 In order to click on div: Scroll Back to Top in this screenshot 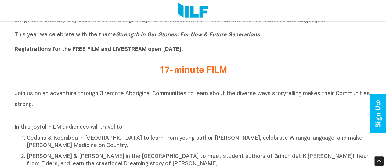, I will do `click(379, 161)`.